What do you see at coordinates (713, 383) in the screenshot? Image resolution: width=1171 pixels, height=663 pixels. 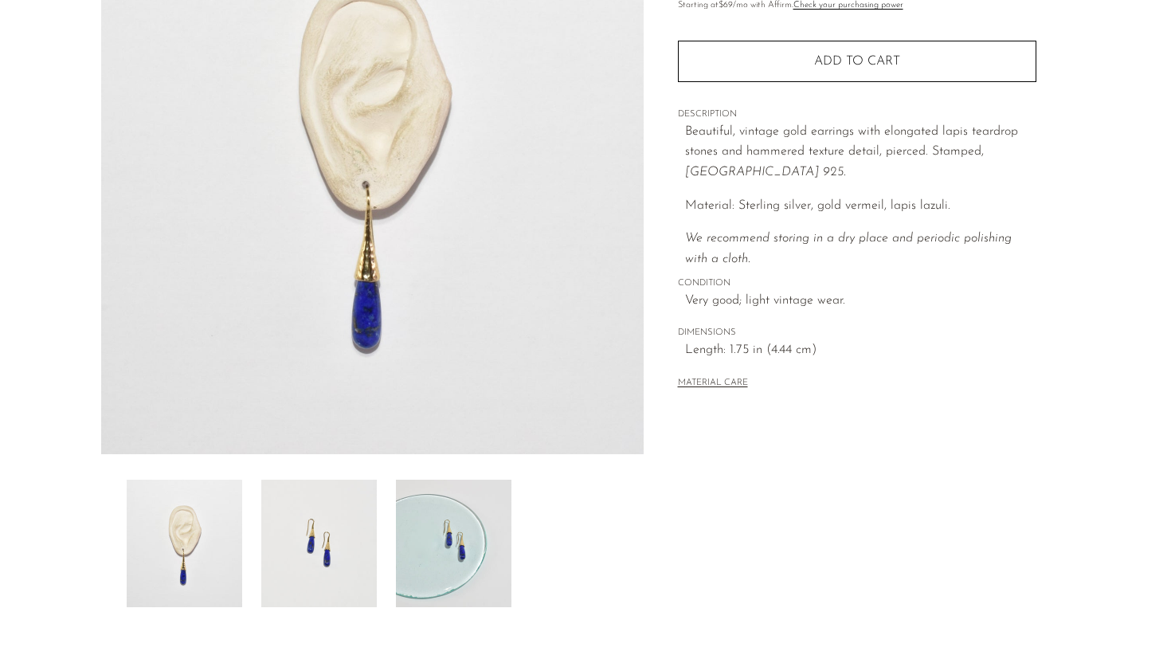 I see `button: MATERIAL CARE` at bounding box center [713, 383].